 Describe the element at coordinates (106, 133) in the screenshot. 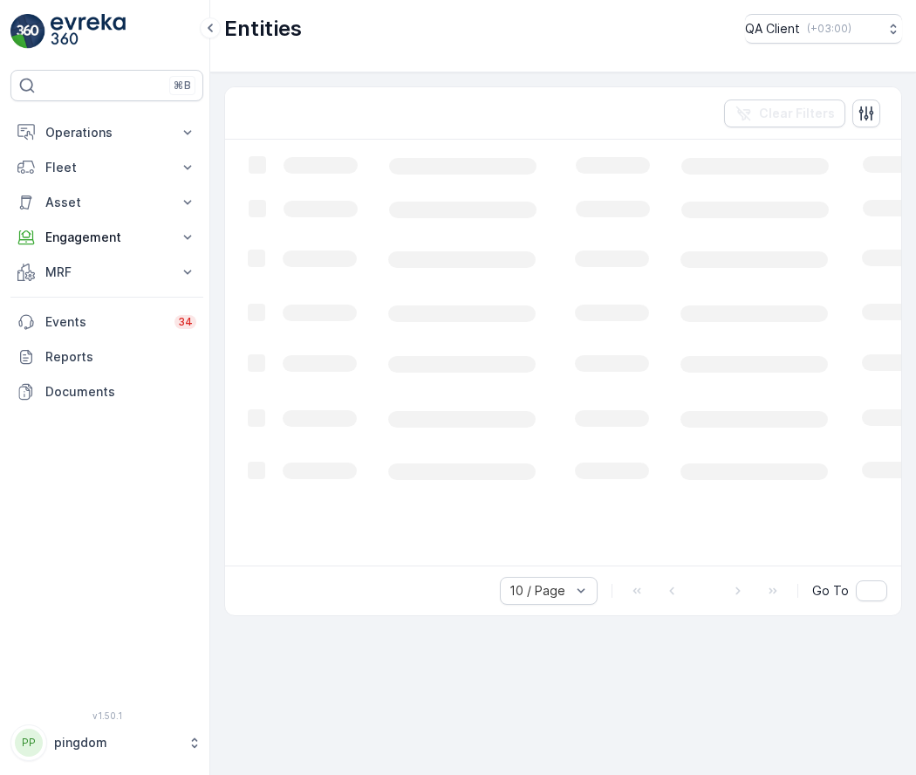

I see `p: Operations` at that location.